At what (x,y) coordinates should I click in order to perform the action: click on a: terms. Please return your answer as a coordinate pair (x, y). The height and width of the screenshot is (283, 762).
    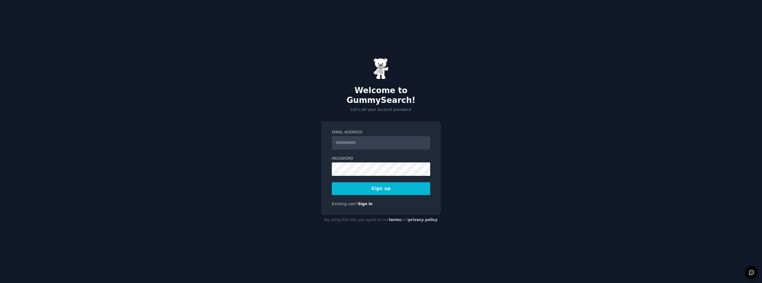
    Looking at the image, I should click on (395, 220).